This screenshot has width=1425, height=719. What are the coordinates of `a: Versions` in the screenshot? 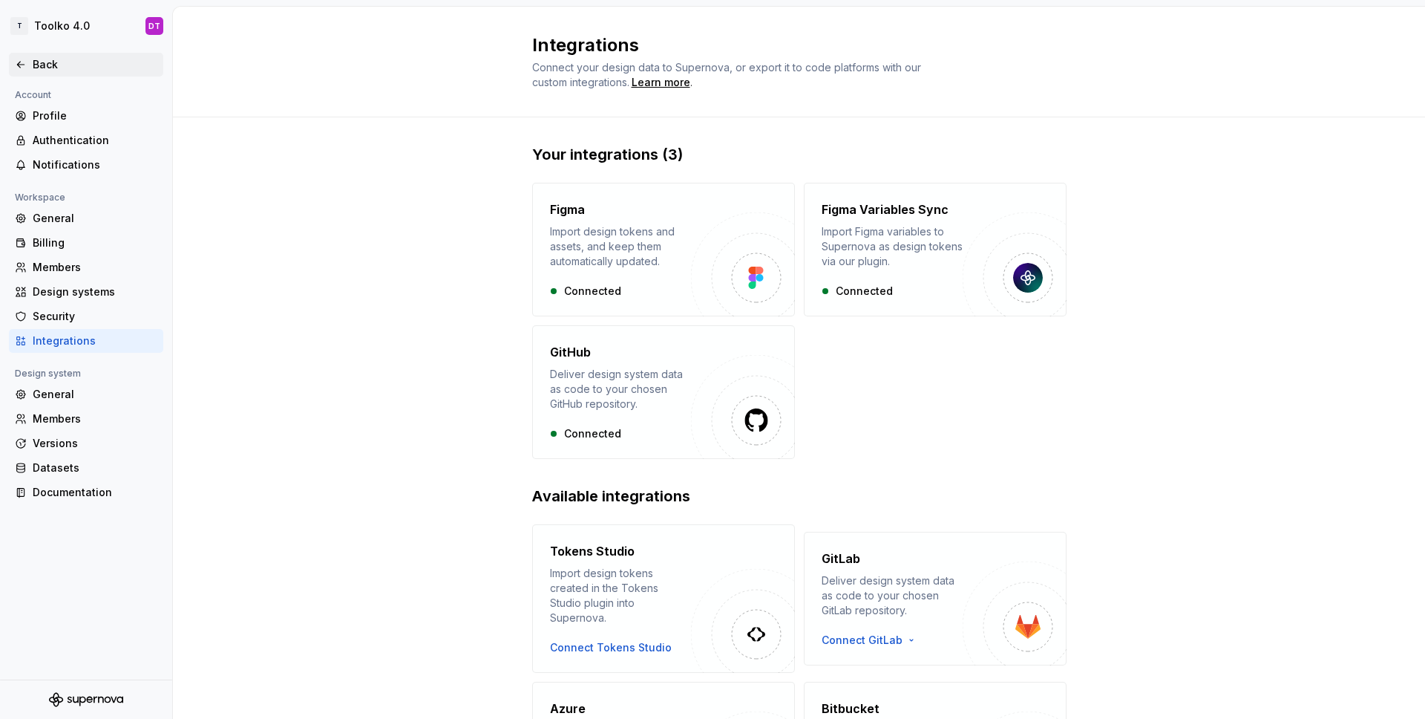 It's located at (86, 443).